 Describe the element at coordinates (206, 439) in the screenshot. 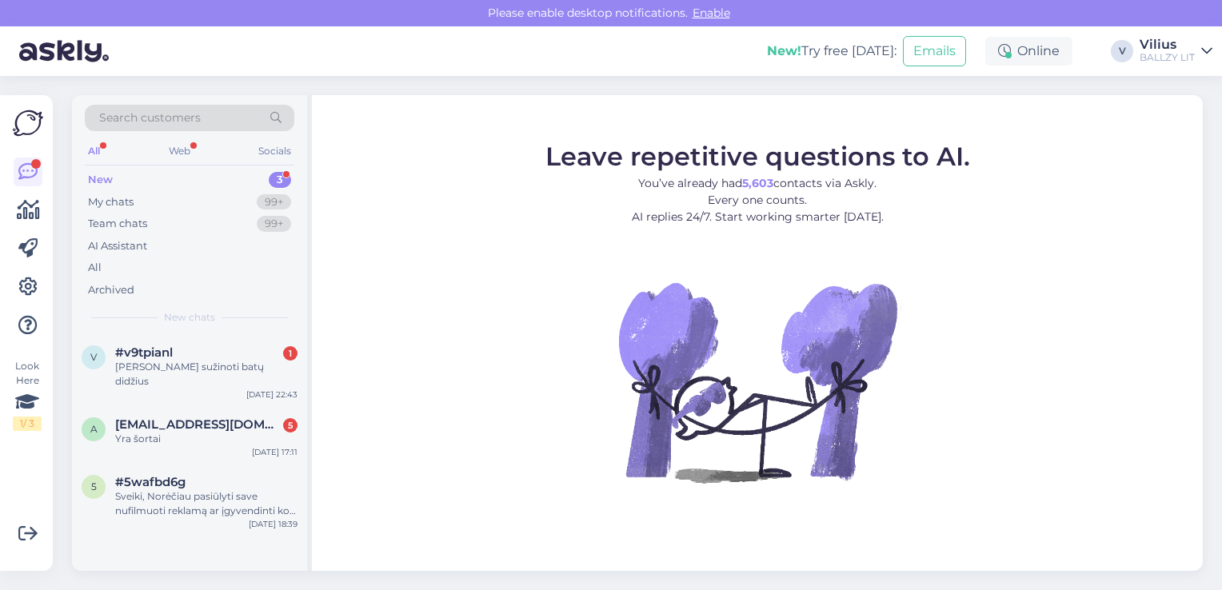

I see `div: Yra šortai` at that location.